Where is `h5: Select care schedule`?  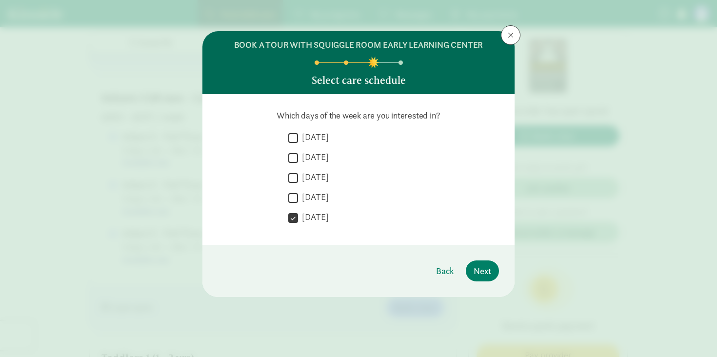
h5: Select care schedule is located at coordinates (358, 80).